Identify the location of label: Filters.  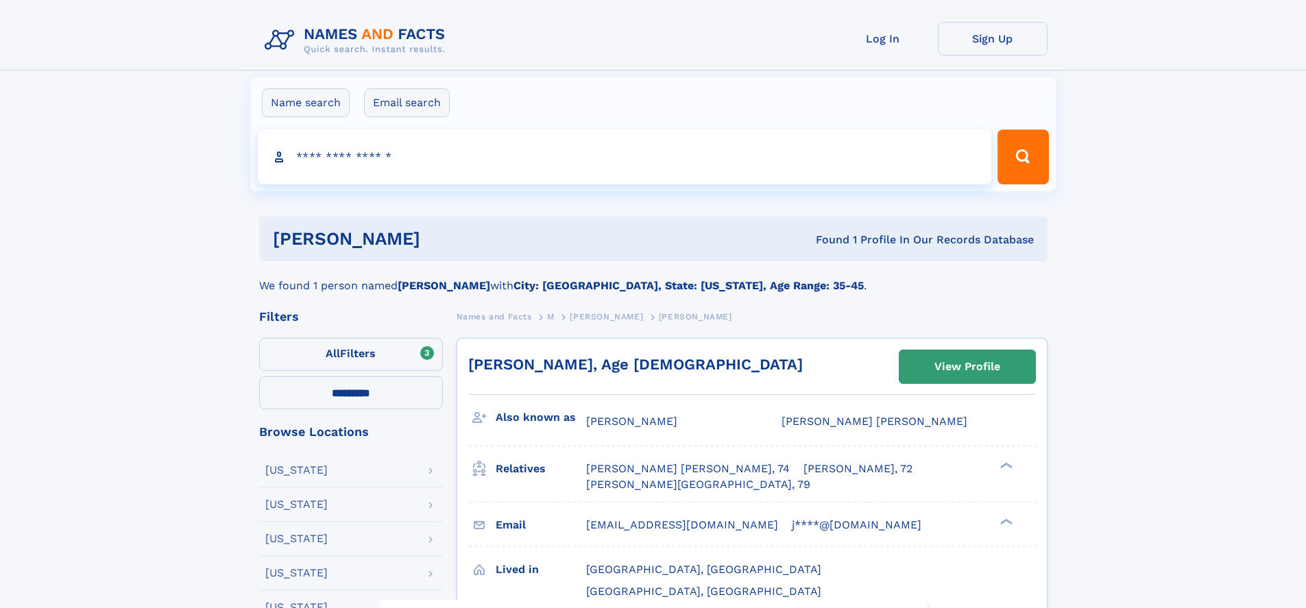
(351, 354).